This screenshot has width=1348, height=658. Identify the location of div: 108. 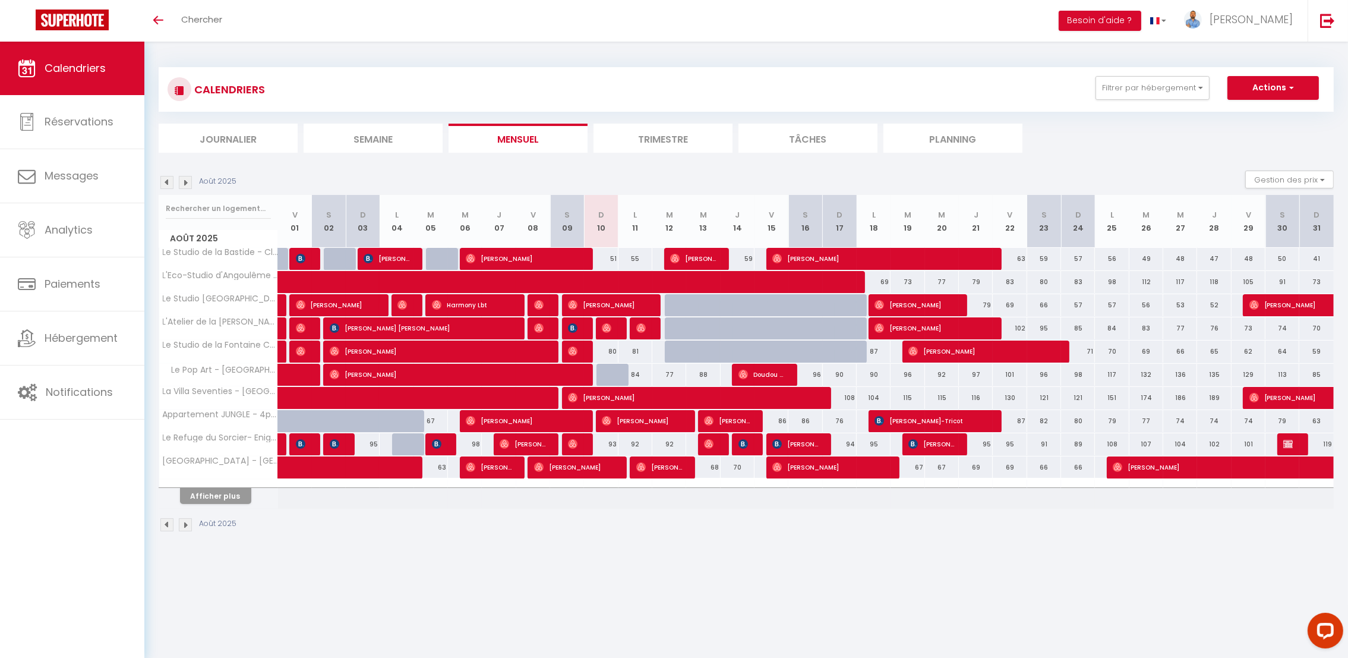
(839, 397).